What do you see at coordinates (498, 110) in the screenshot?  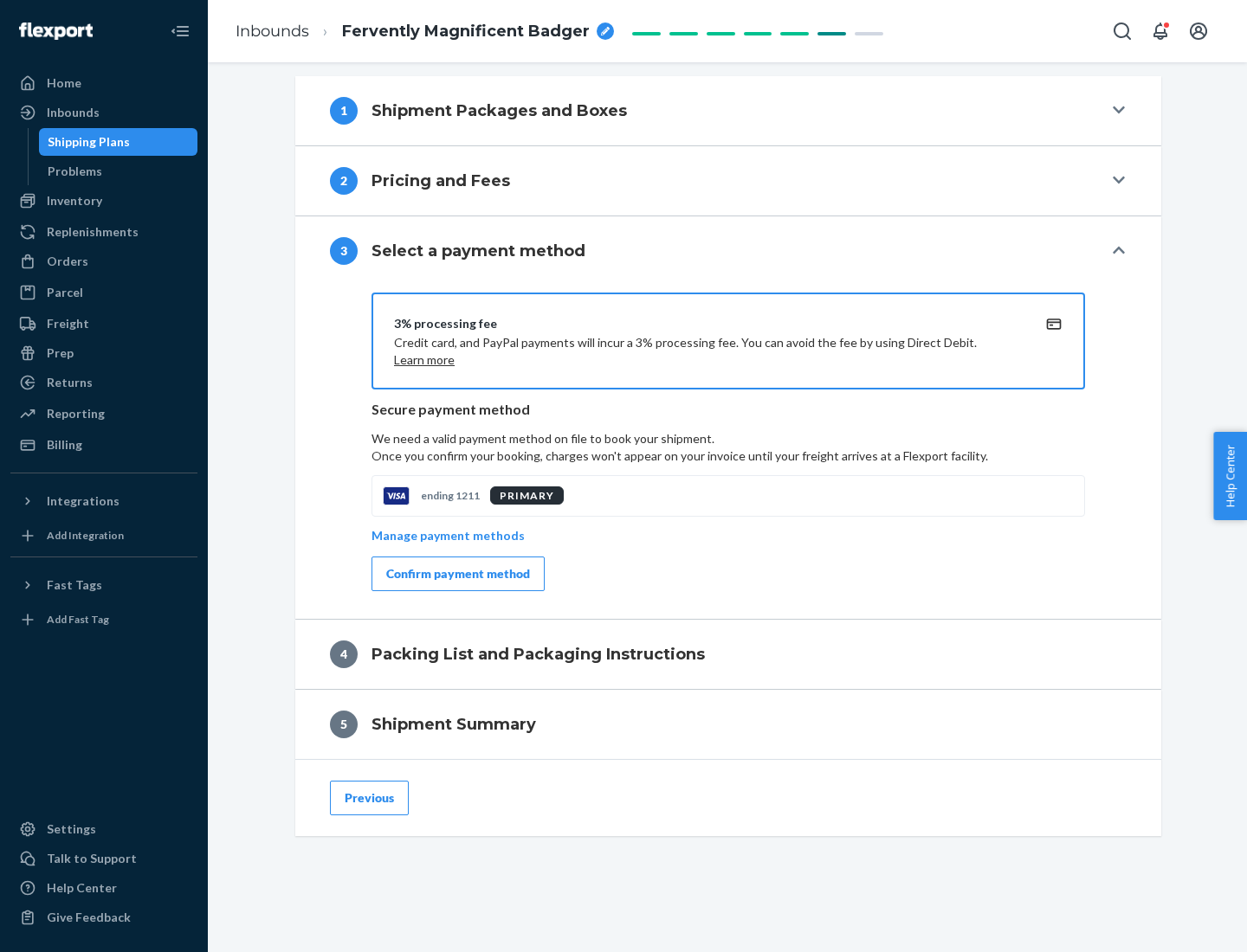 I see `h4: Shipment Packages and Boxes` at bounding box center [498, 110].